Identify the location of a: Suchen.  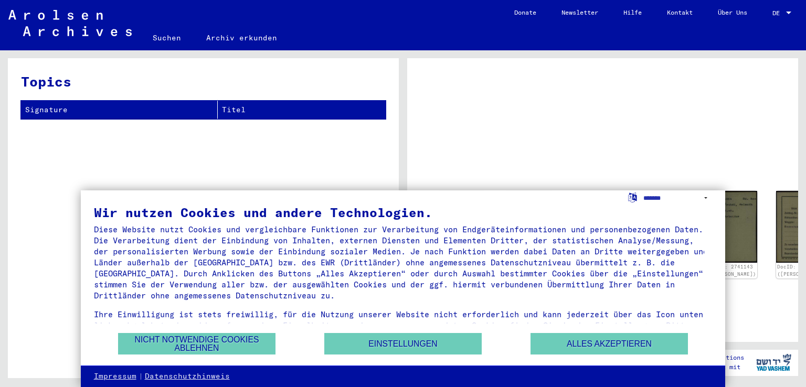
(167, 38).